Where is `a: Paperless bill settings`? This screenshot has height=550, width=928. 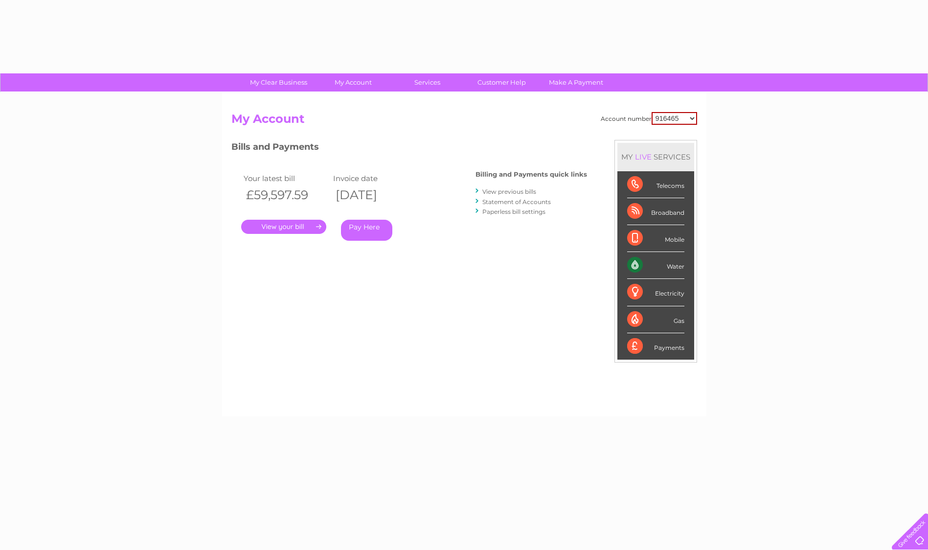
a: Paperless bill settings is located at coordinates (514, 211).